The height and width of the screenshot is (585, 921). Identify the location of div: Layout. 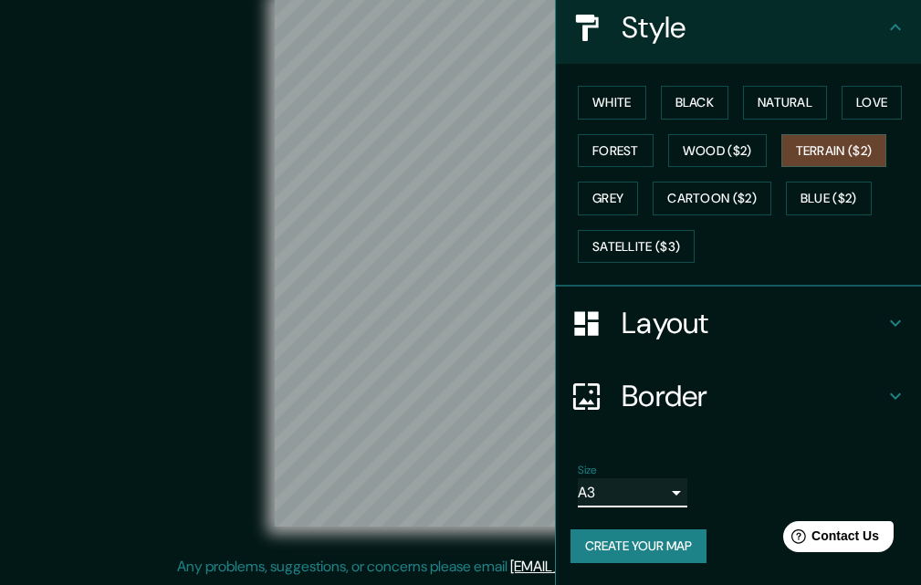
(738, 323).